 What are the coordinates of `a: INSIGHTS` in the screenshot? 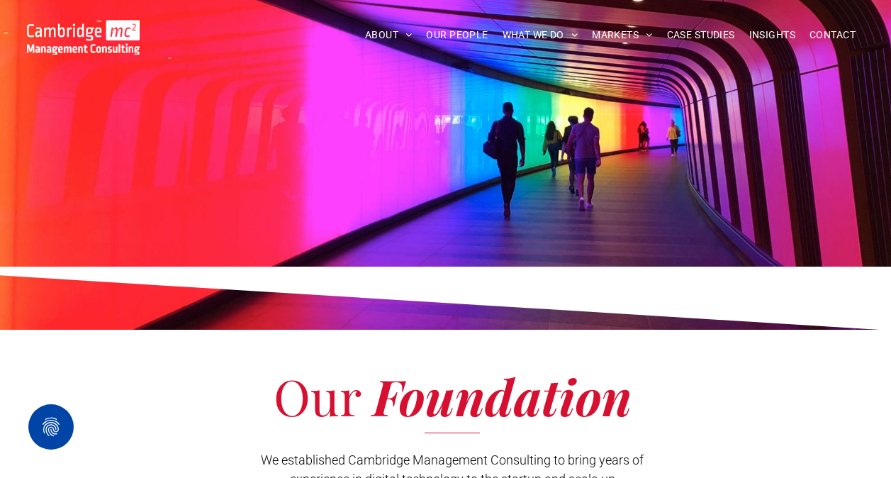 It's located at (772, 35).